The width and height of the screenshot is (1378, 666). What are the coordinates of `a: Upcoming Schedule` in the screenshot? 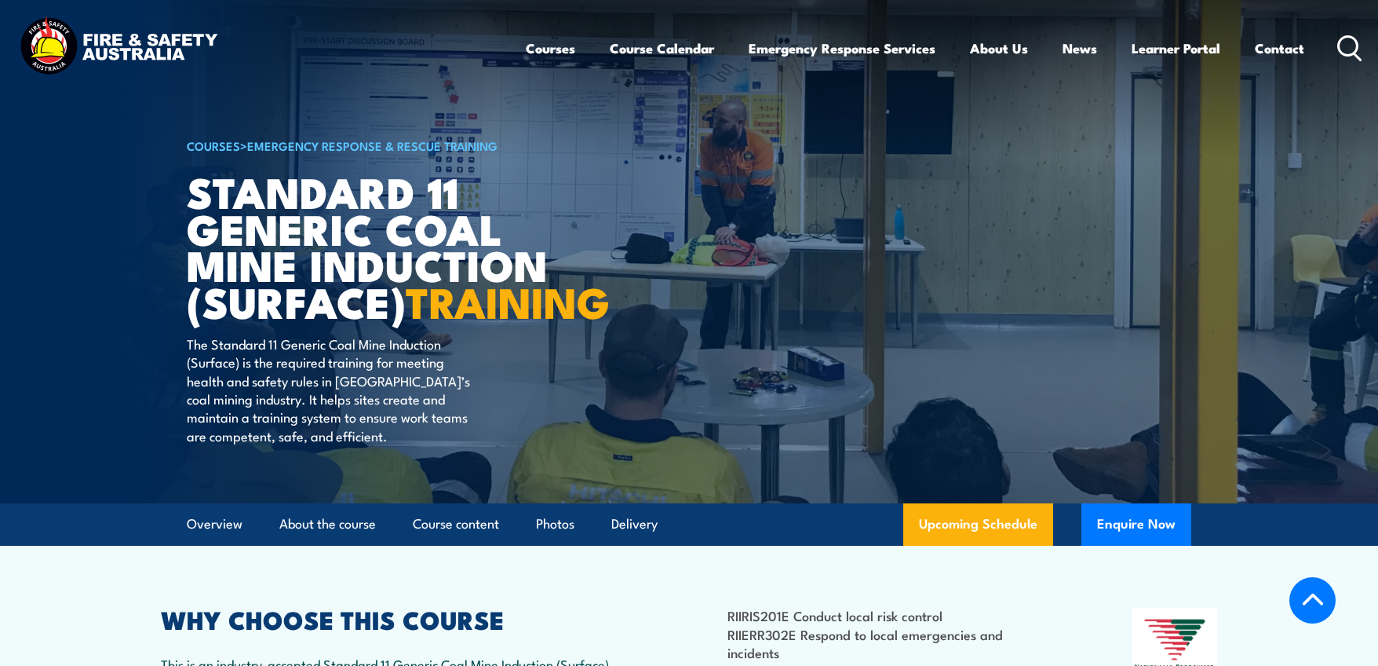 It's located at (978, 524).